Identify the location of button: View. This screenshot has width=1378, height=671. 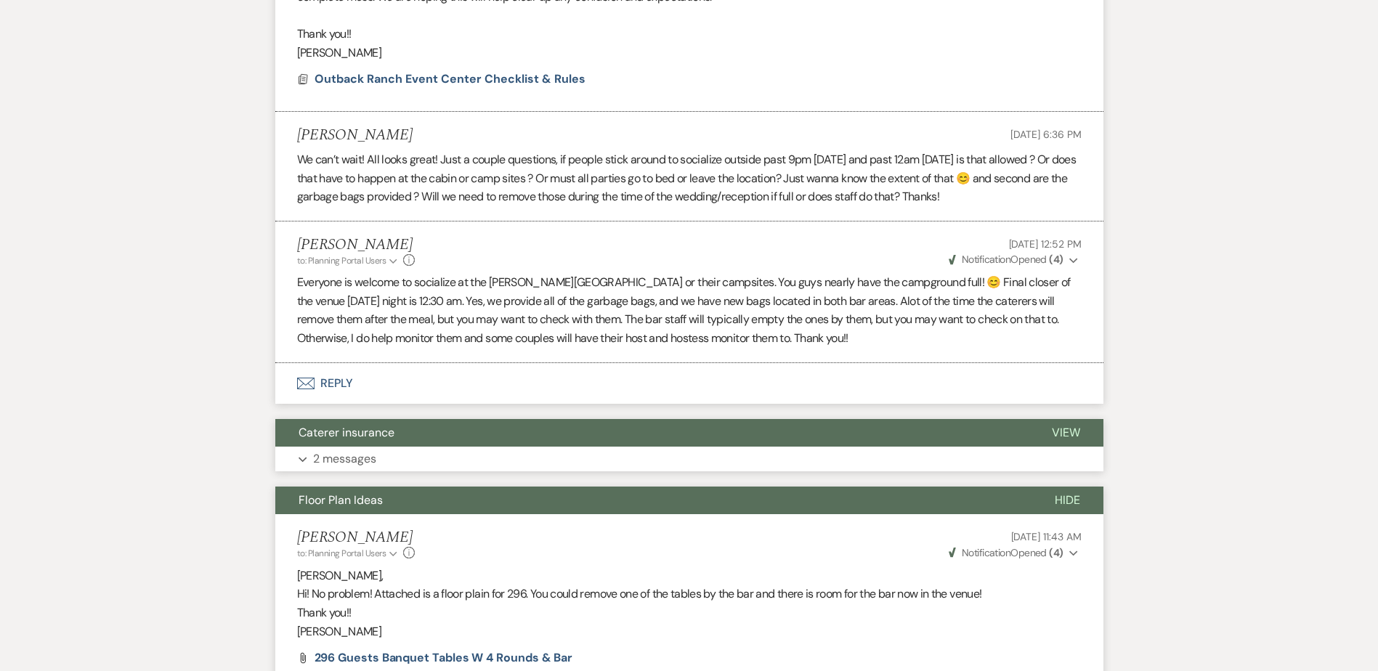
(1066, 433).